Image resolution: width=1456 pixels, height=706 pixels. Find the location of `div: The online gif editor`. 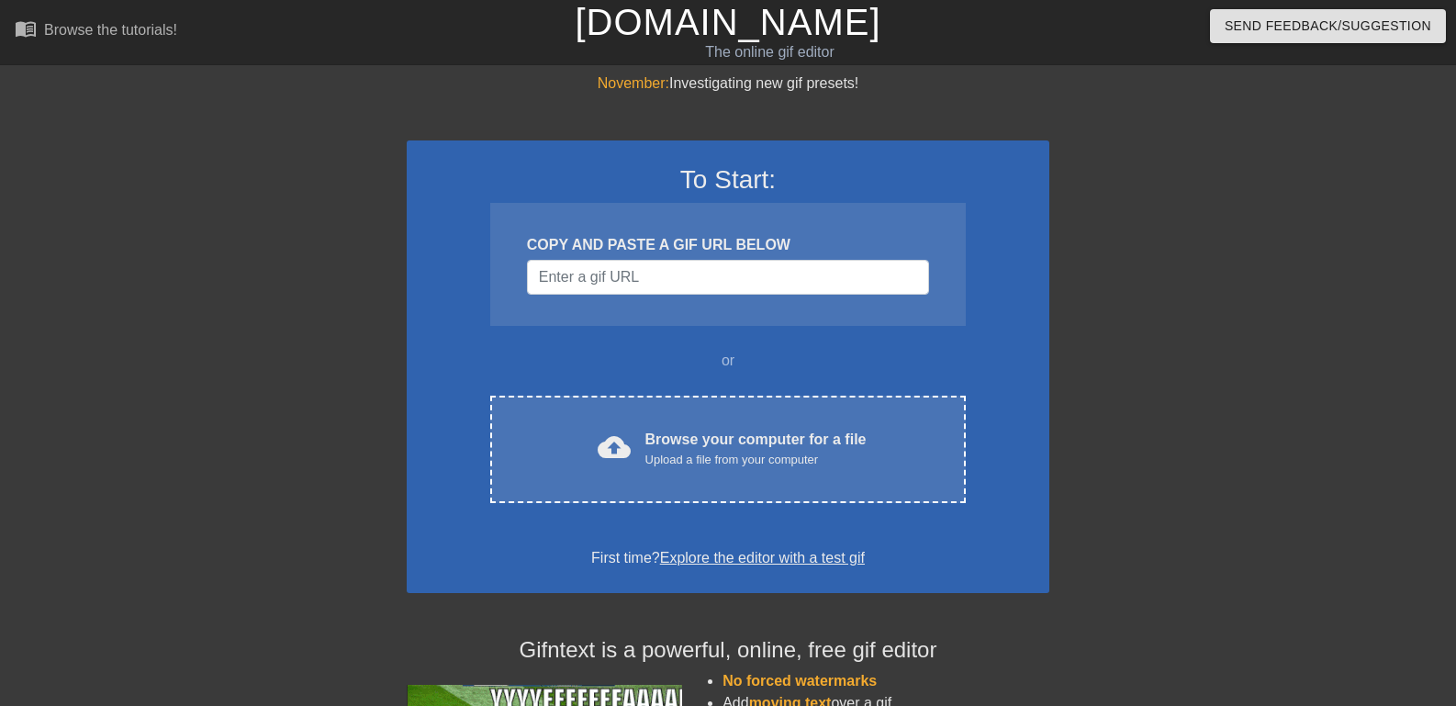

div: The online gif editor is located at coordinates (770, 52).